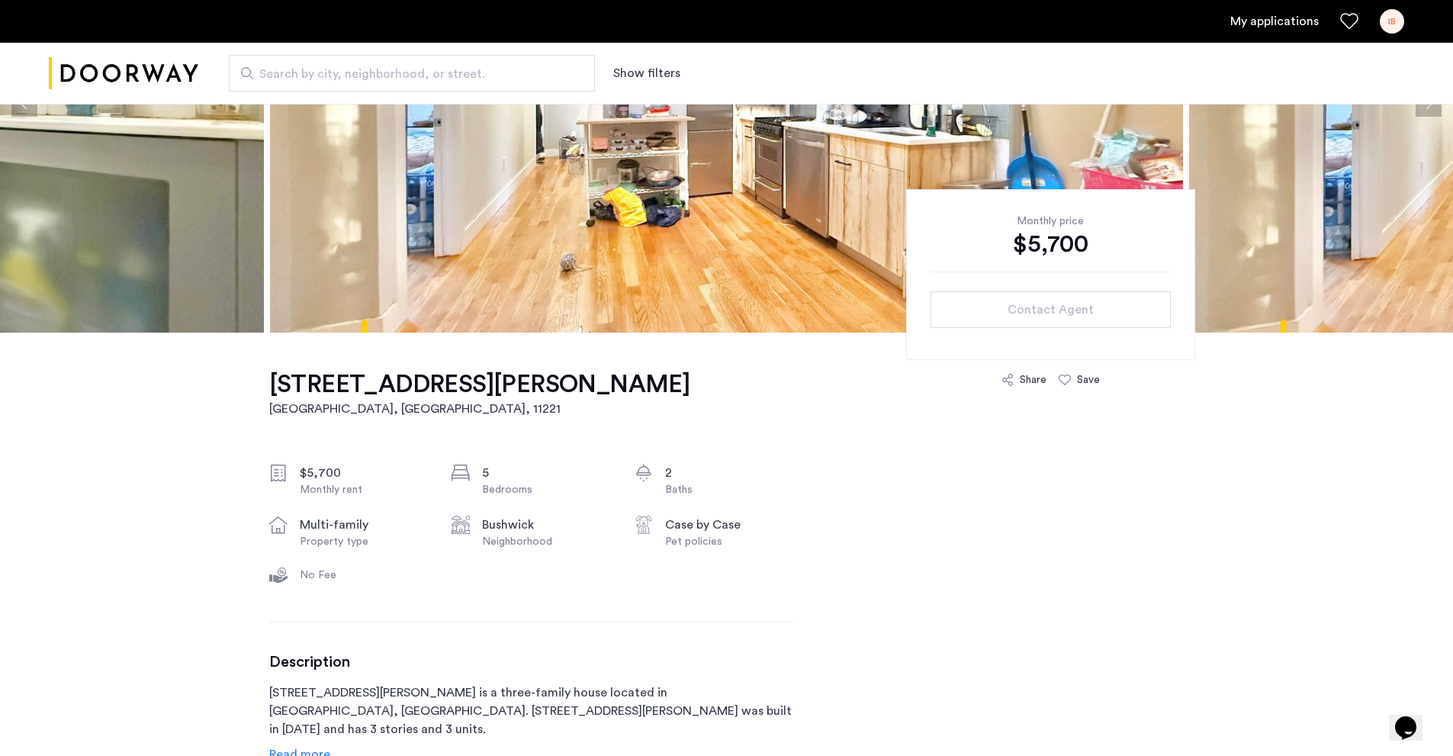 This screenshot has width=1453, height=756. What do you see at coordinates (546, 541) in the screenshot?
I see `div: Neighborhood` at bounding box center [546, 541].